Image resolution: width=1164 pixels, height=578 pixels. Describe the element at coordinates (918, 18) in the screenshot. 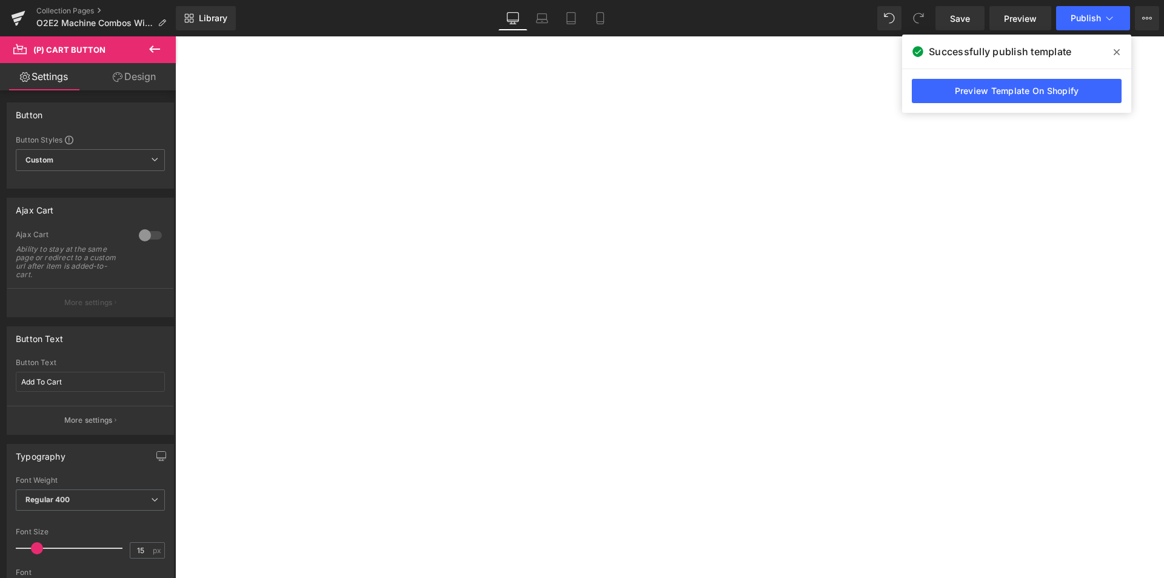

I see `button: Redo` at that location.